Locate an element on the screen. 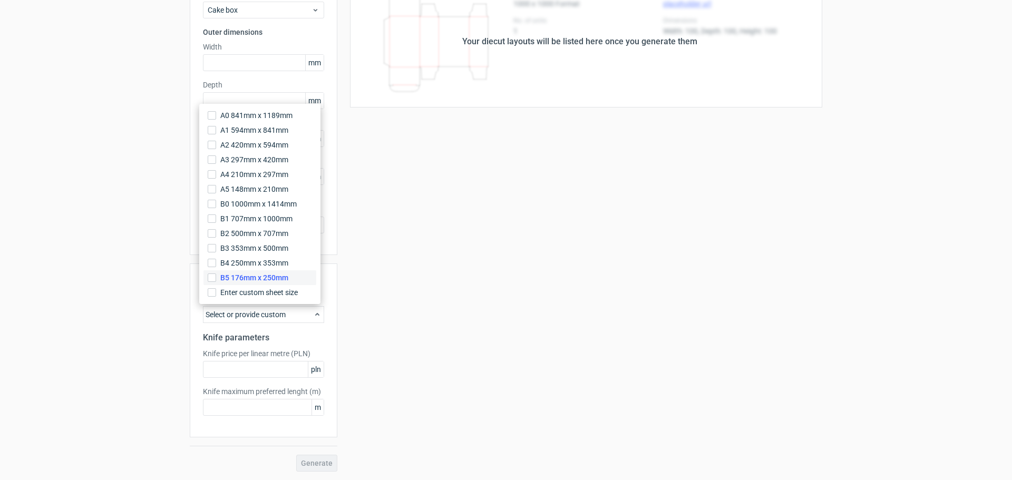 Image resolution: width=1012 pixels, height=480 pixels. span: B2 500mm x 707mm is located at coordinates (254, 233).